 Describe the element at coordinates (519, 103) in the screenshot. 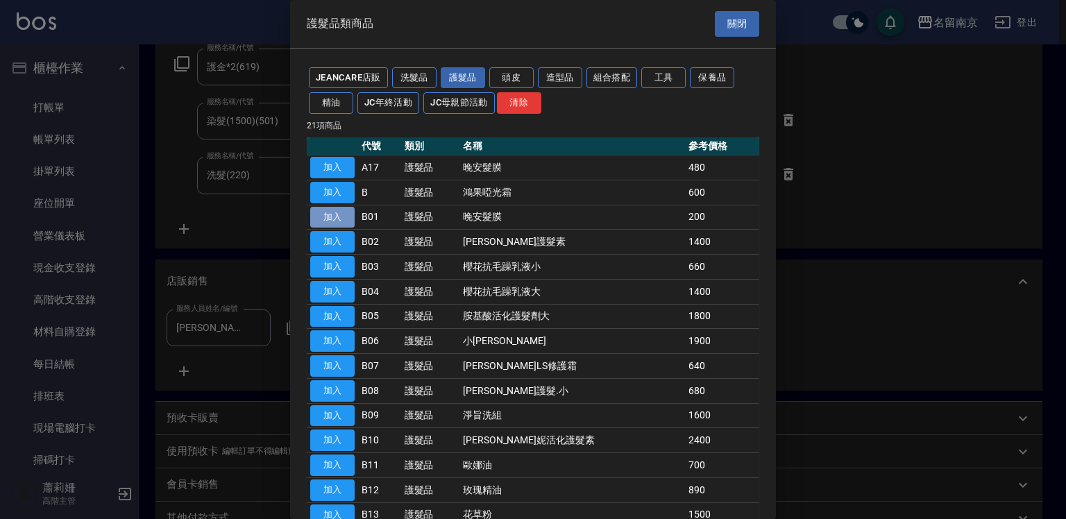

I see `button: 清除` at that location.